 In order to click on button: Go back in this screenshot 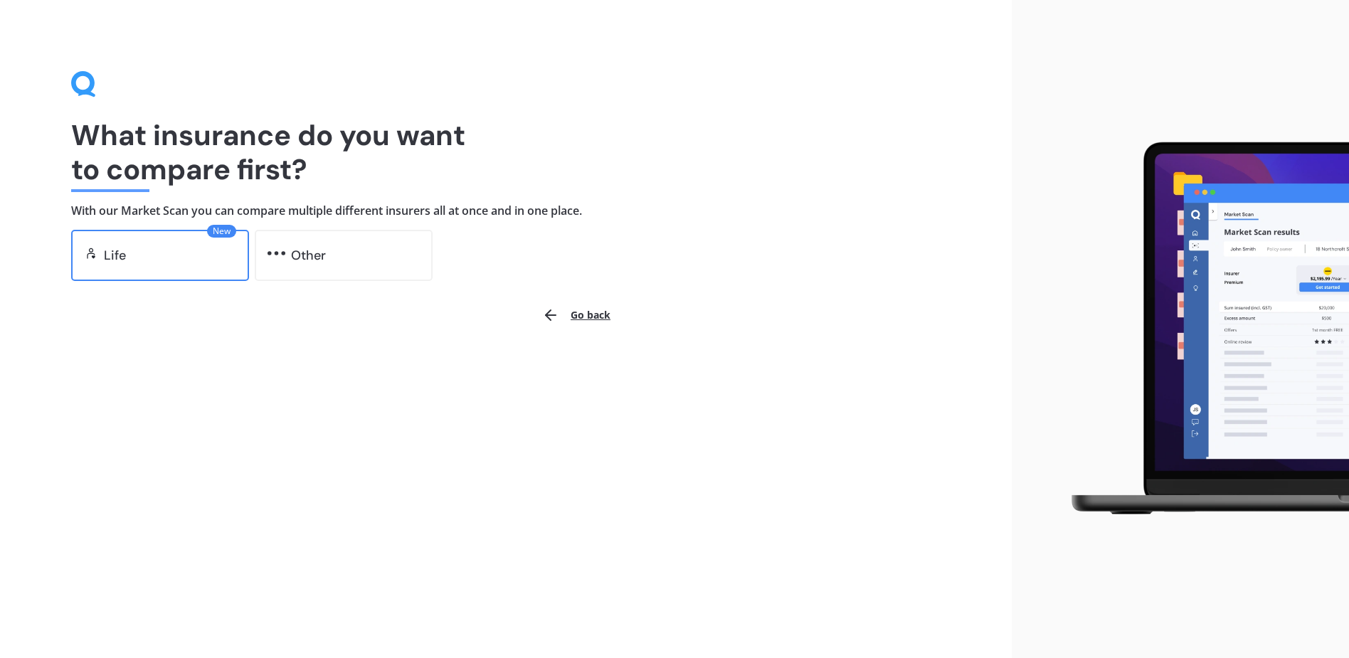, I will do `click(576, 315)`.